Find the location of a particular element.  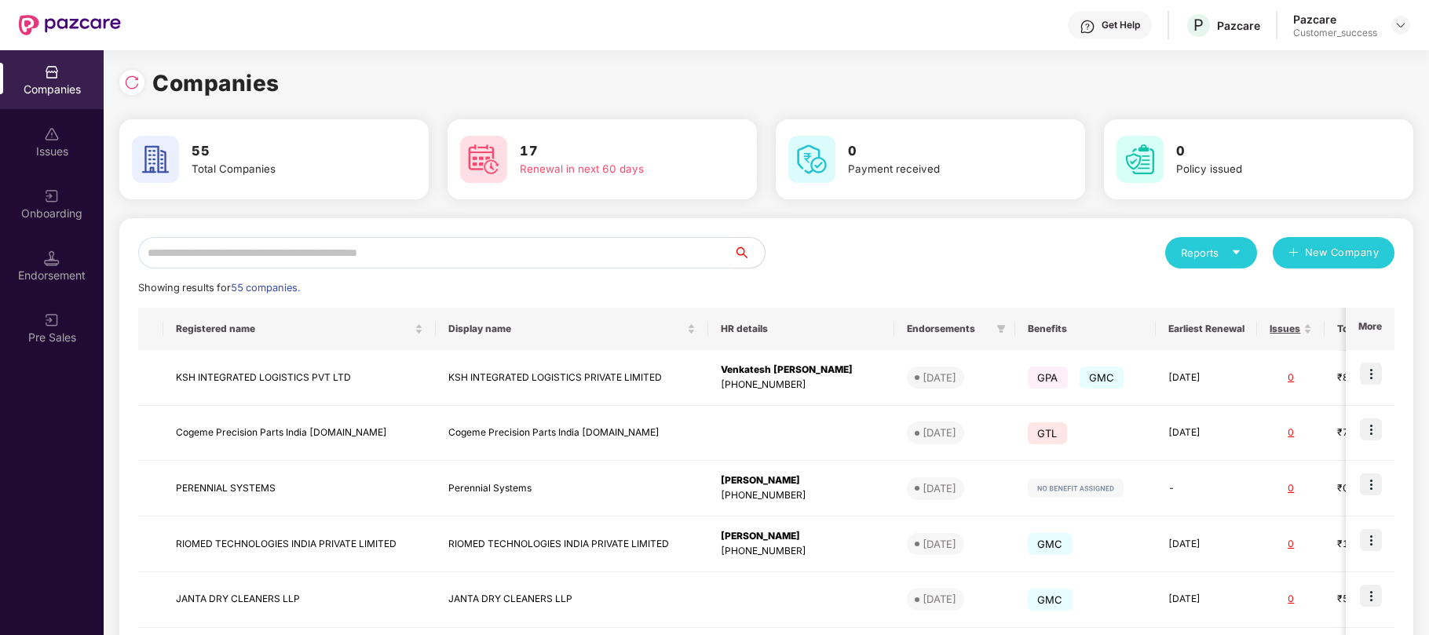

td: KSH INTEGRATED LOGISTICS PRIVATE LIMITED is located at coordinates (571, 378).